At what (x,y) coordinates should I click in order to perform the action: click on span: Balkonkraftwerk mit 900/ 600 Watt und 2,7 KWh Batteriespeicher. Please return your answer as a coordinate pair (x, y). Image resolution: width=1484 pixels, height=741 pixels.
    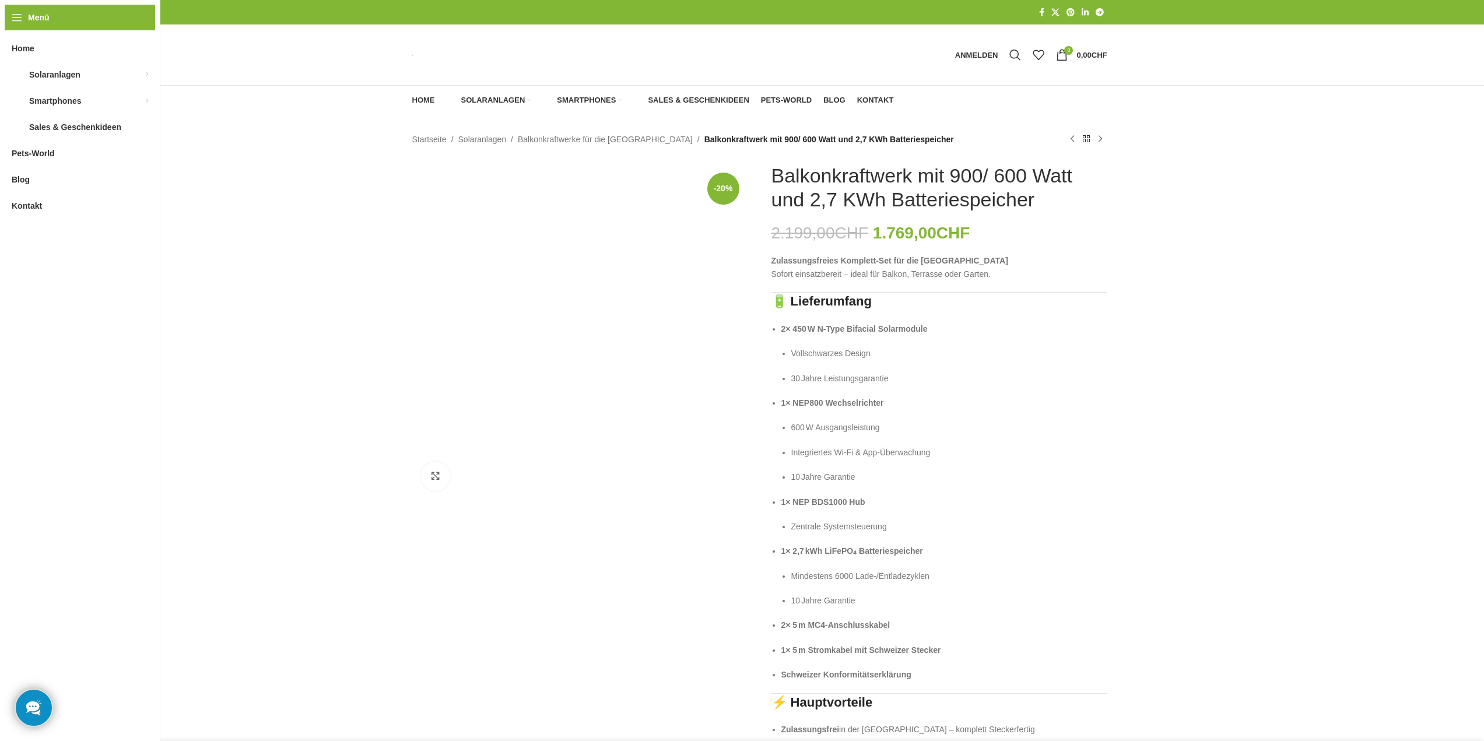
    Looking at the image, I should click on (829, 139).